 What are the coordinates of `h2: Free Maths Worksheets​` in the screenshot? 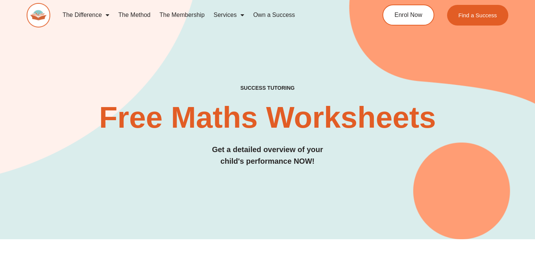 It's located at (268, 118).